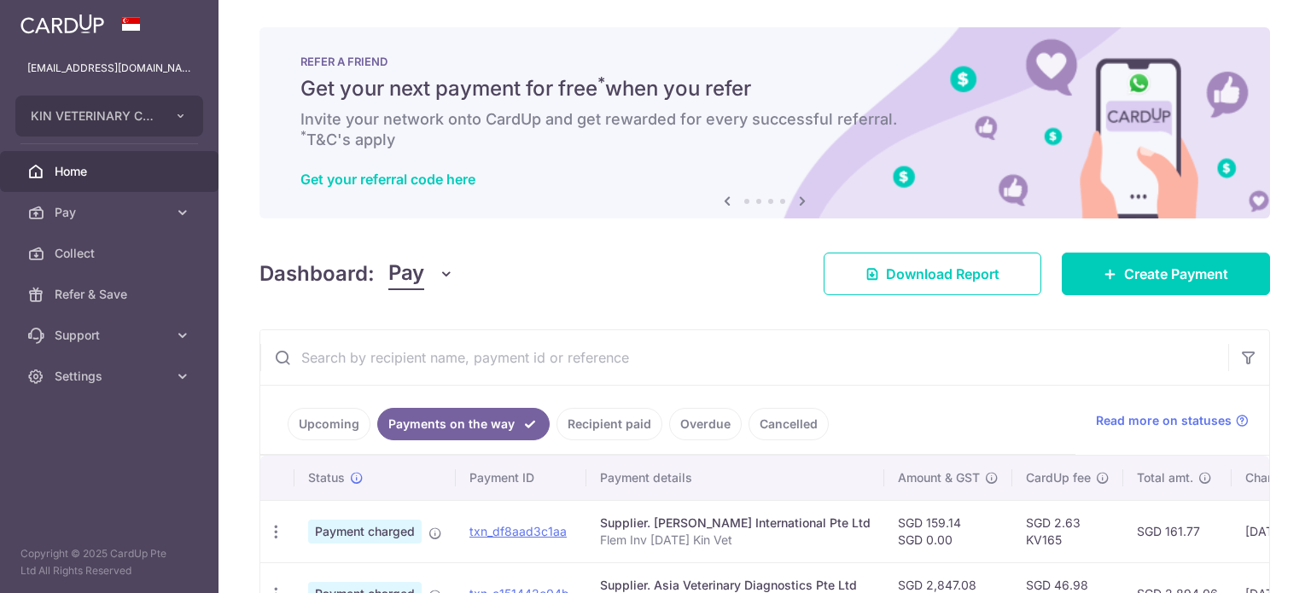  Describe the element at coordinates (932, 274) in the screenshot. I see `a: Download Report` at that location.